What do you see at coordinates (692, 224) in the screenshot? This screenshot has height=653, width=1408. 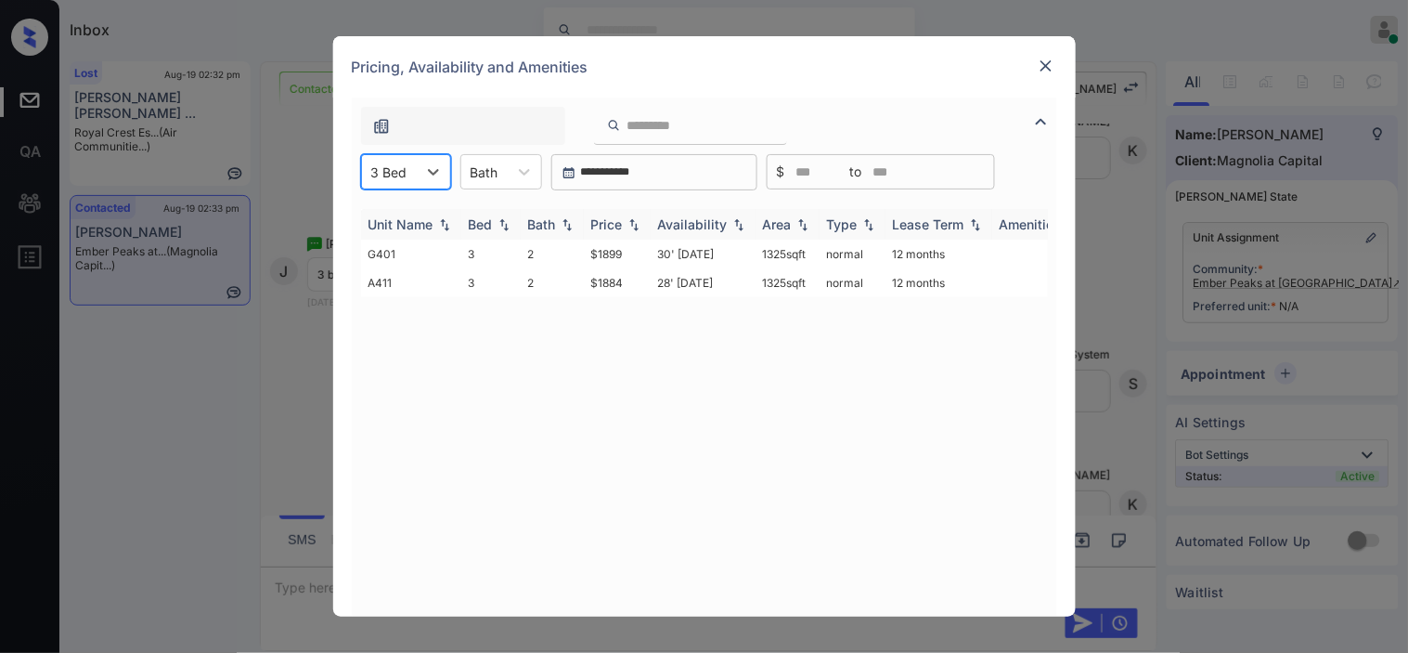 I see `div: Availability` at bounding box center [692, 224].